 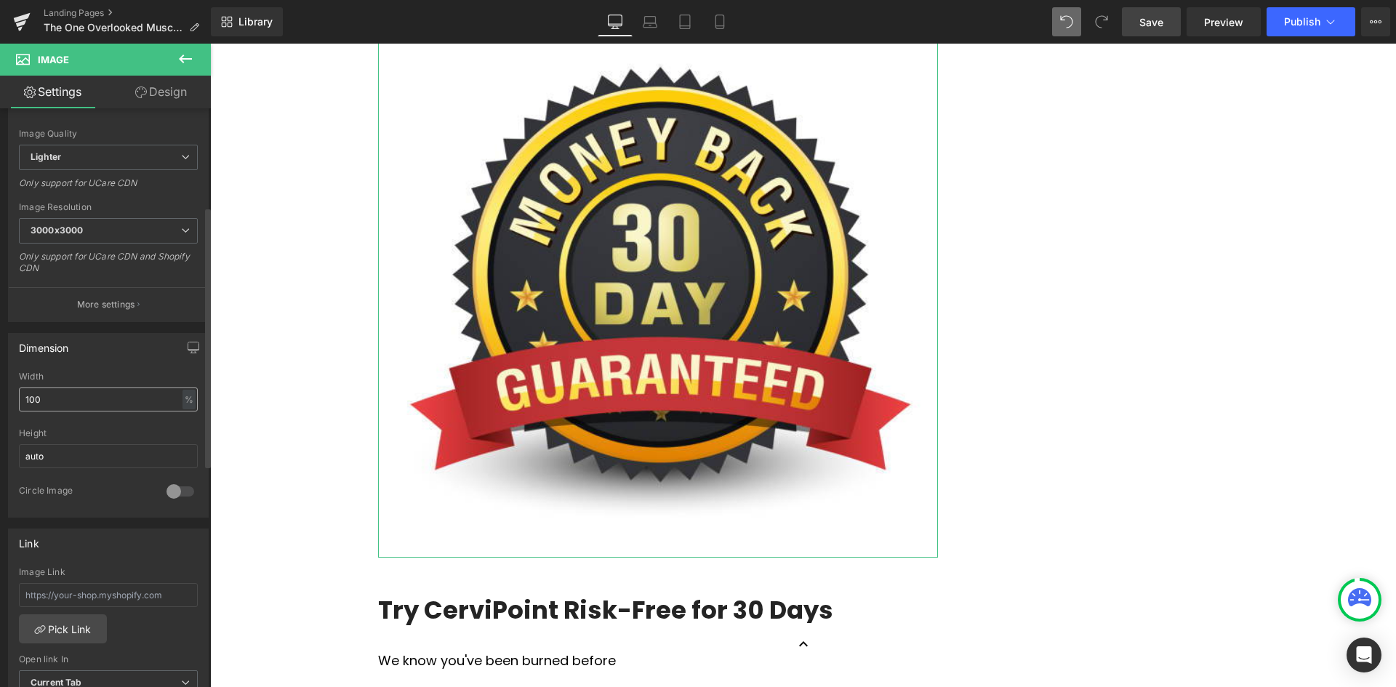 I want to click on div: Height, so click(x=108, y=433).